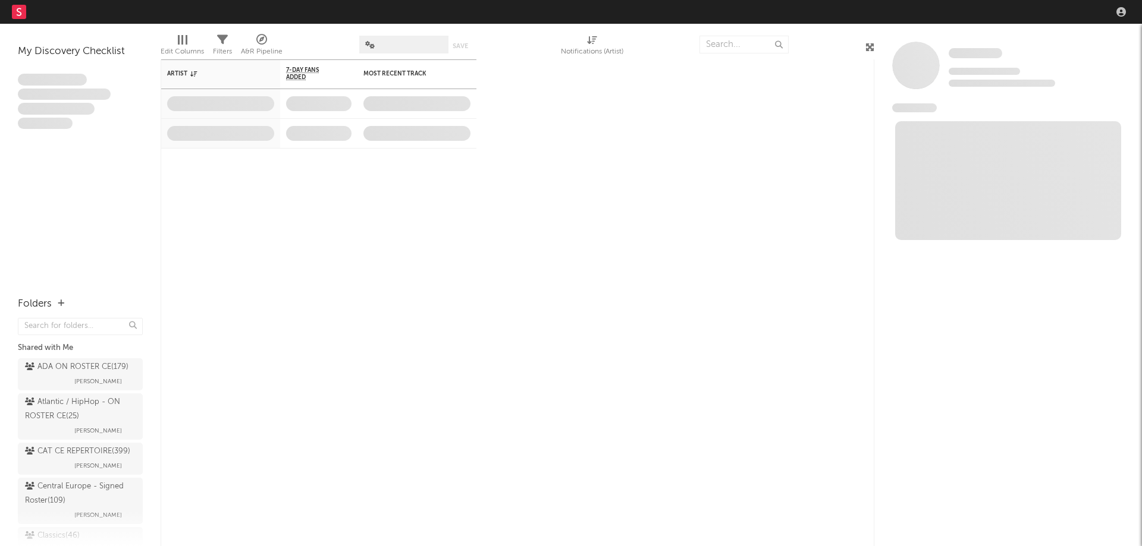  I want to click on div: CAT CE REPERTOIRE ( 399 ), so click(77, 452).